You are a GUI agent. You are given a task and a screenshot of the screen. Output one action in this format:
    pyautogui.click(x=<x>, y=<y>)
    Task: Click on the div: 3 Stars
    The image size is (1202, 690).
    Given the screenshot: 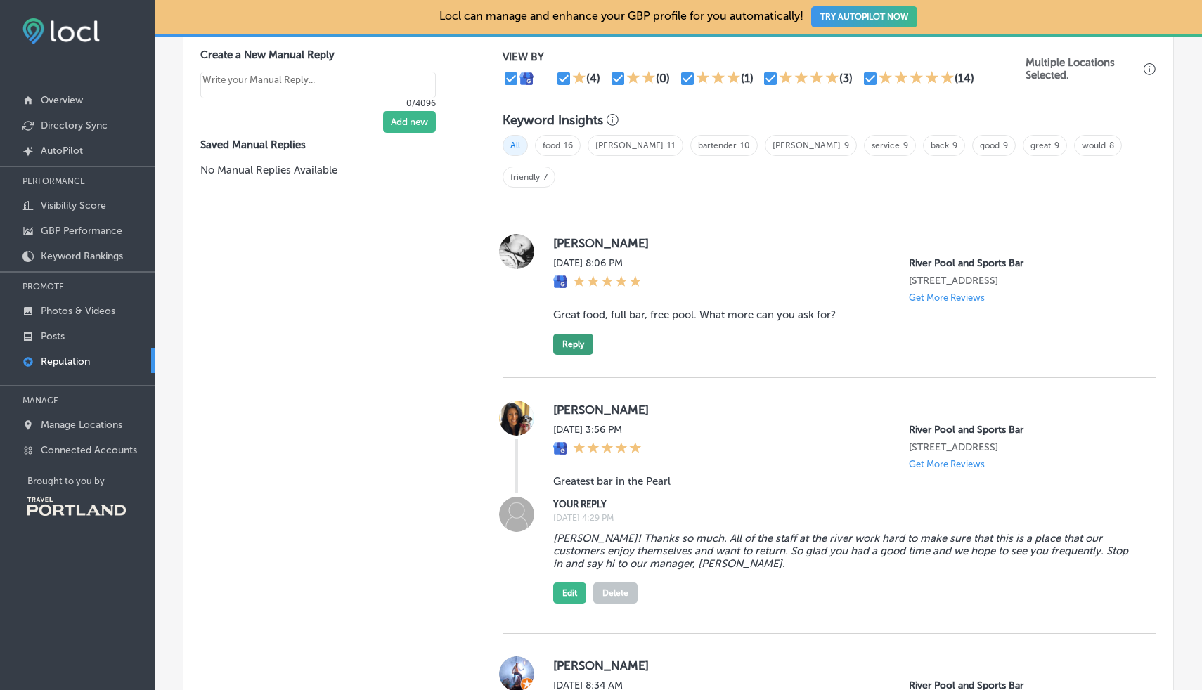 What is the action you would take?
    pyautogui.click(x=719, y=79)
    